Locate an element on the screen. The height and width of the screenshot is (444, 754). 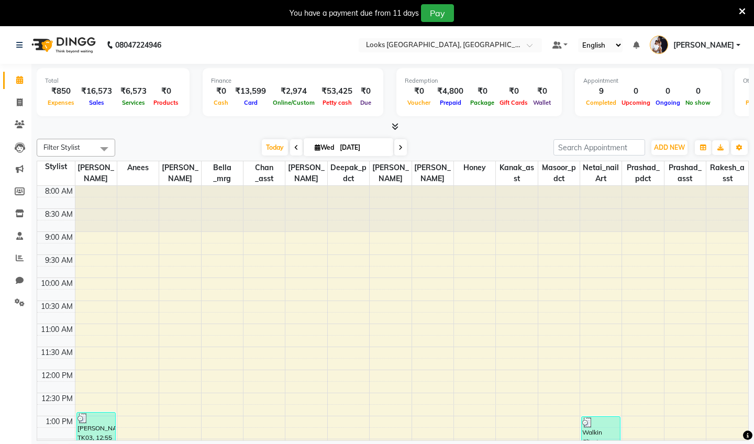
span: Sales is located at coordinates (96, 103).